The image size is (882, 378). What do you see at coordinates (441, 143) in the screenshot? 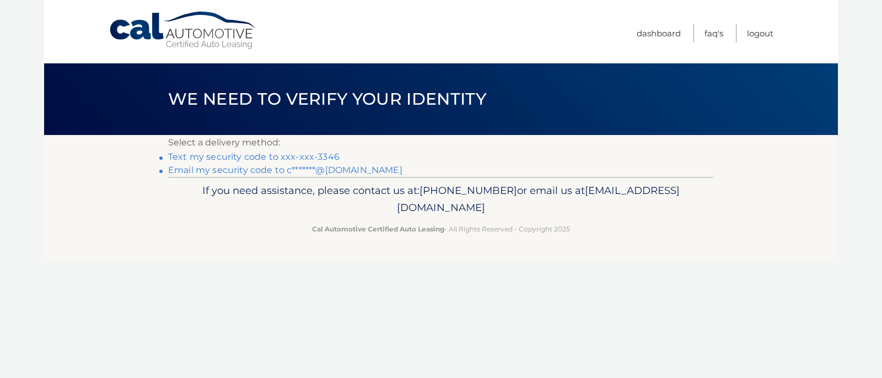
I see `p: Select a delivery method:` at bounding box center [441, 143].